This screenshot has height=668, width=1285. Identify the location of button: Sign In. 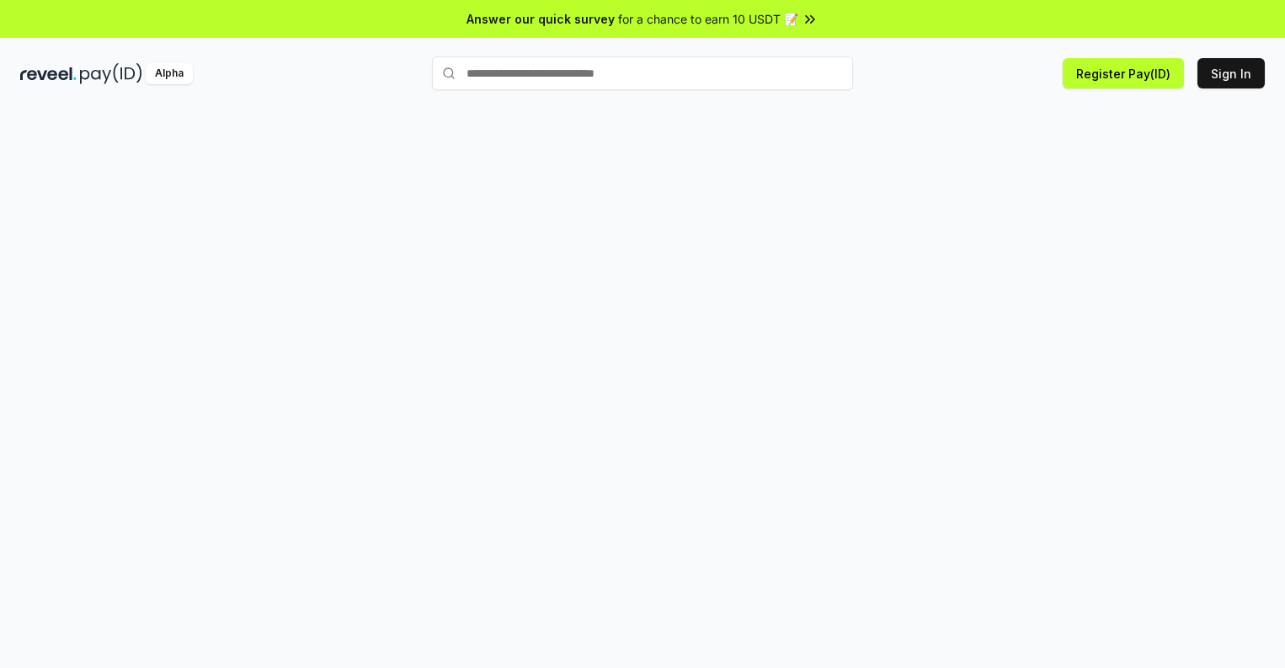
(1232, 73).